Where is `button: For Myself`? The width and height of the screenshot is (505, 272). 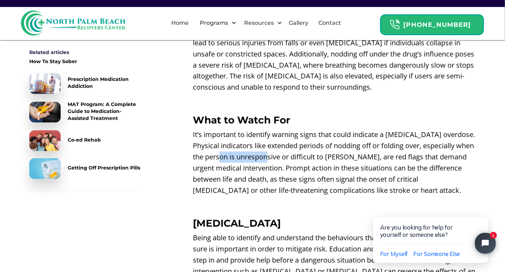
button: For Myself is located at coordinates (36, 59).